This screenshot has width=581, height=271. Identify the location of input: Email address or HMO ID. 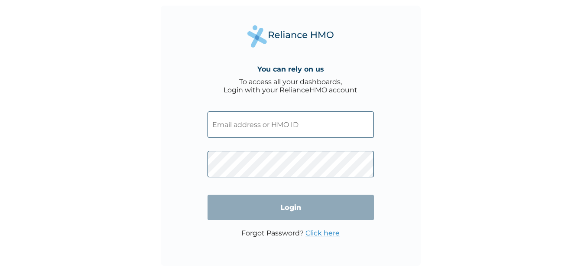
(291, 124).